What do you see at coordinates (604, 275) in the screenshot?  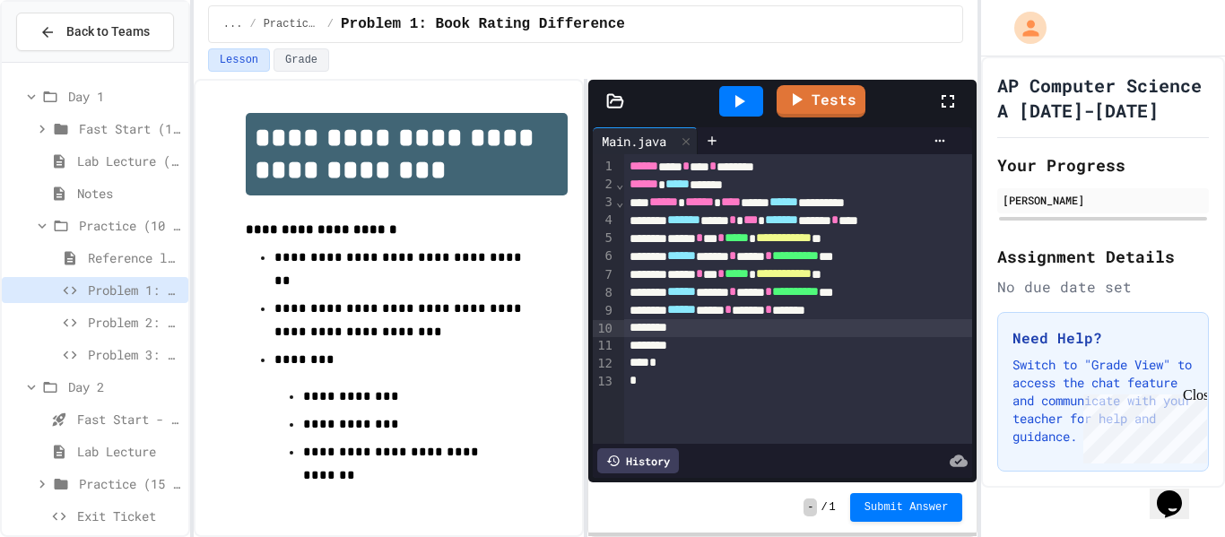 I see `div: 7` at bounding box center [604, 275].